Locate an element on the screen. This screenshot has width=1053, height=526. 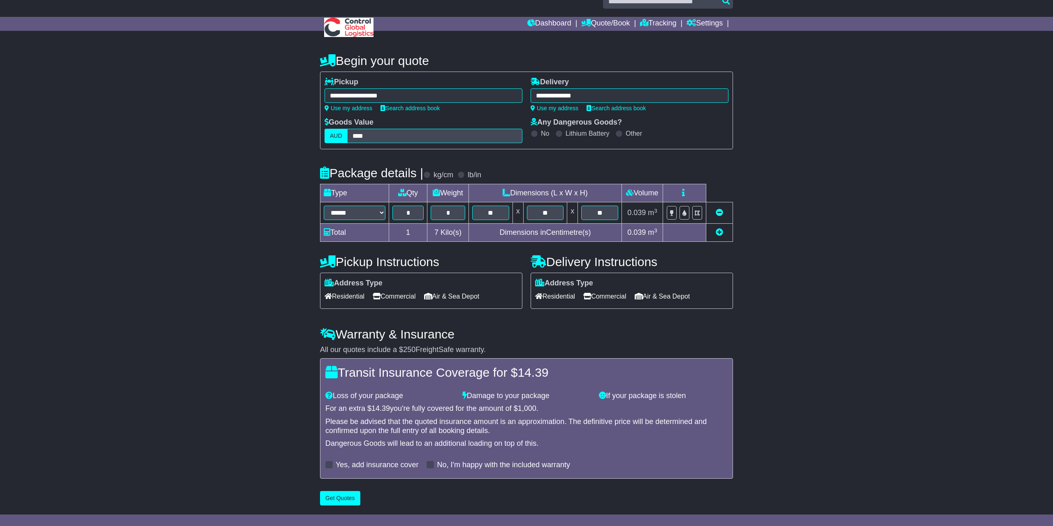
label: lb/in is located at coordinates (474, 175).